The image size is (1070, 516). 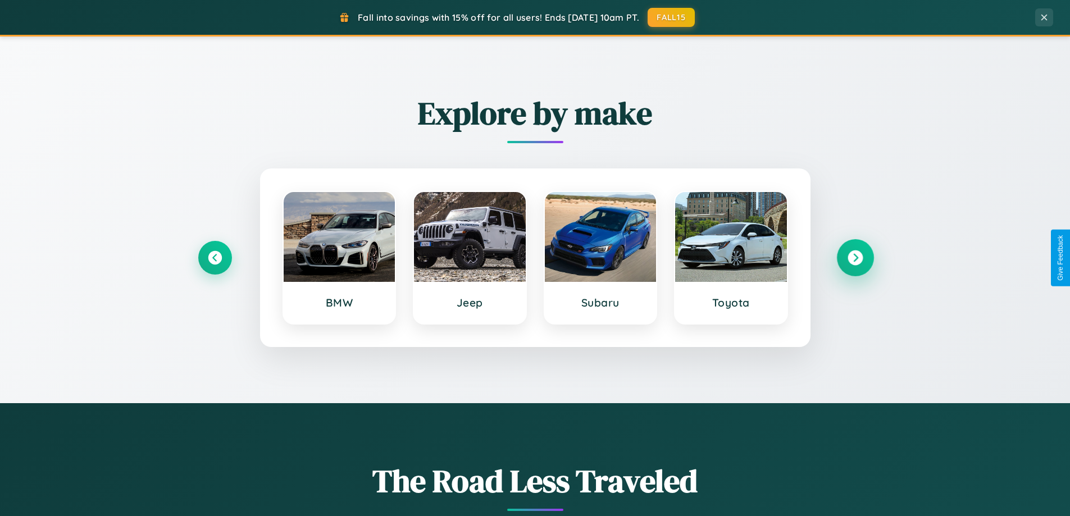 What do you see at coordinates (1060, 258) in the screenshot?
I see `div: Give Feedback` at bounding box center [1060, 258].